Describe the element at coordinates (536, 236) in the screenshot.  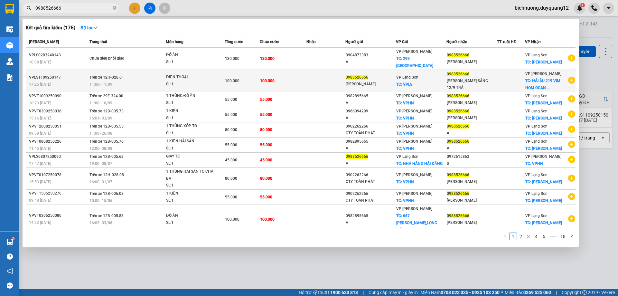
I see `a: 4` at that location.